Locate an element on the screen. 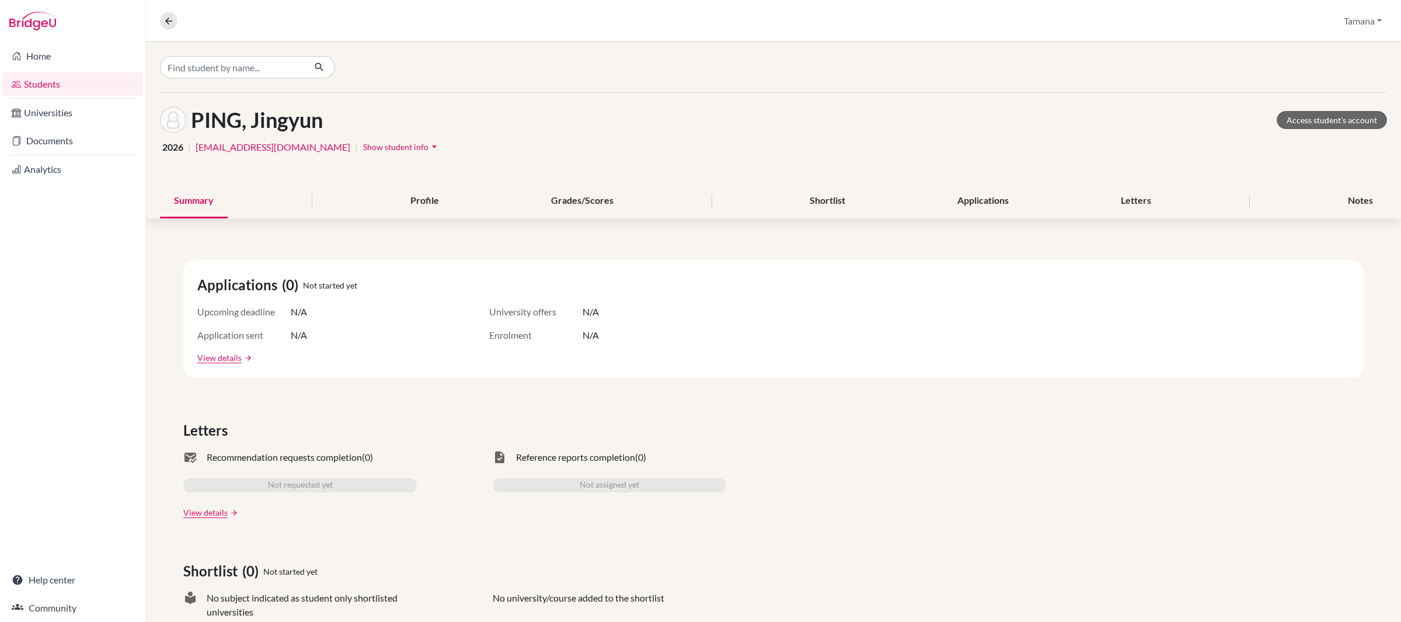  input: Find student by name... is located at coordinates (232, 67).